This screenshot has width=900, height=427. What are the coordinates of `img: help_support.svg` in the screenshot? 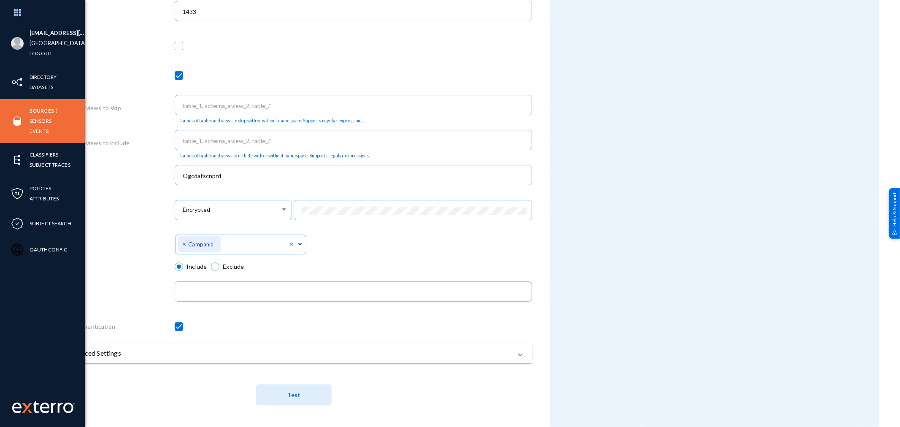 It's located at (895, 232).